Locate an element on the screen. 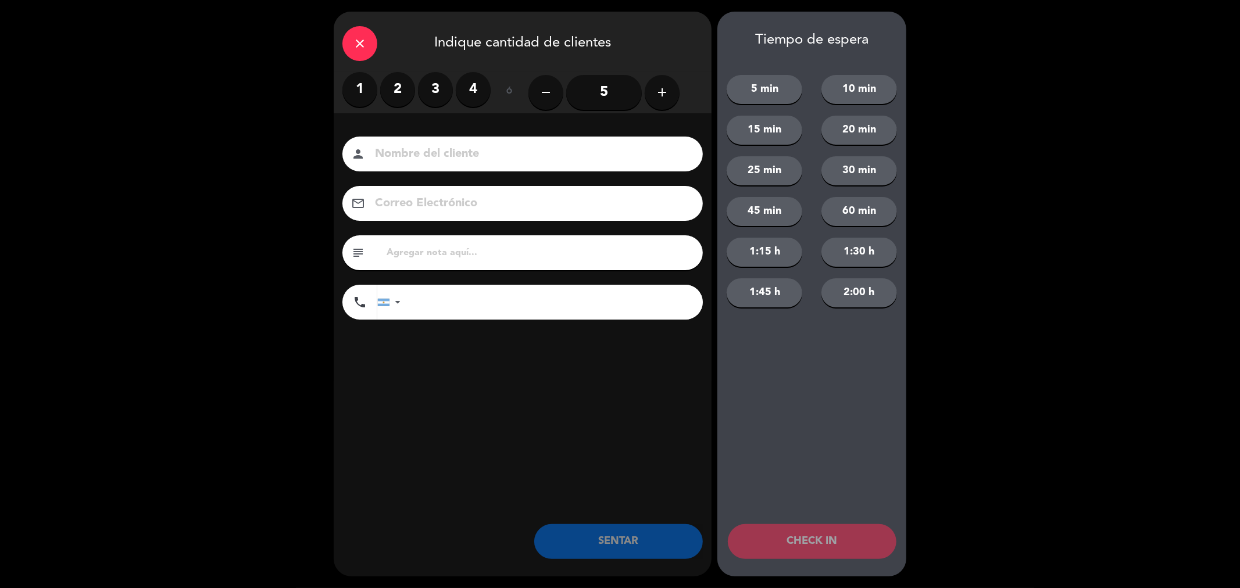 The height and width of the screenshot is (588, 1240). button: 25 min is located at coordinates (765, 171).